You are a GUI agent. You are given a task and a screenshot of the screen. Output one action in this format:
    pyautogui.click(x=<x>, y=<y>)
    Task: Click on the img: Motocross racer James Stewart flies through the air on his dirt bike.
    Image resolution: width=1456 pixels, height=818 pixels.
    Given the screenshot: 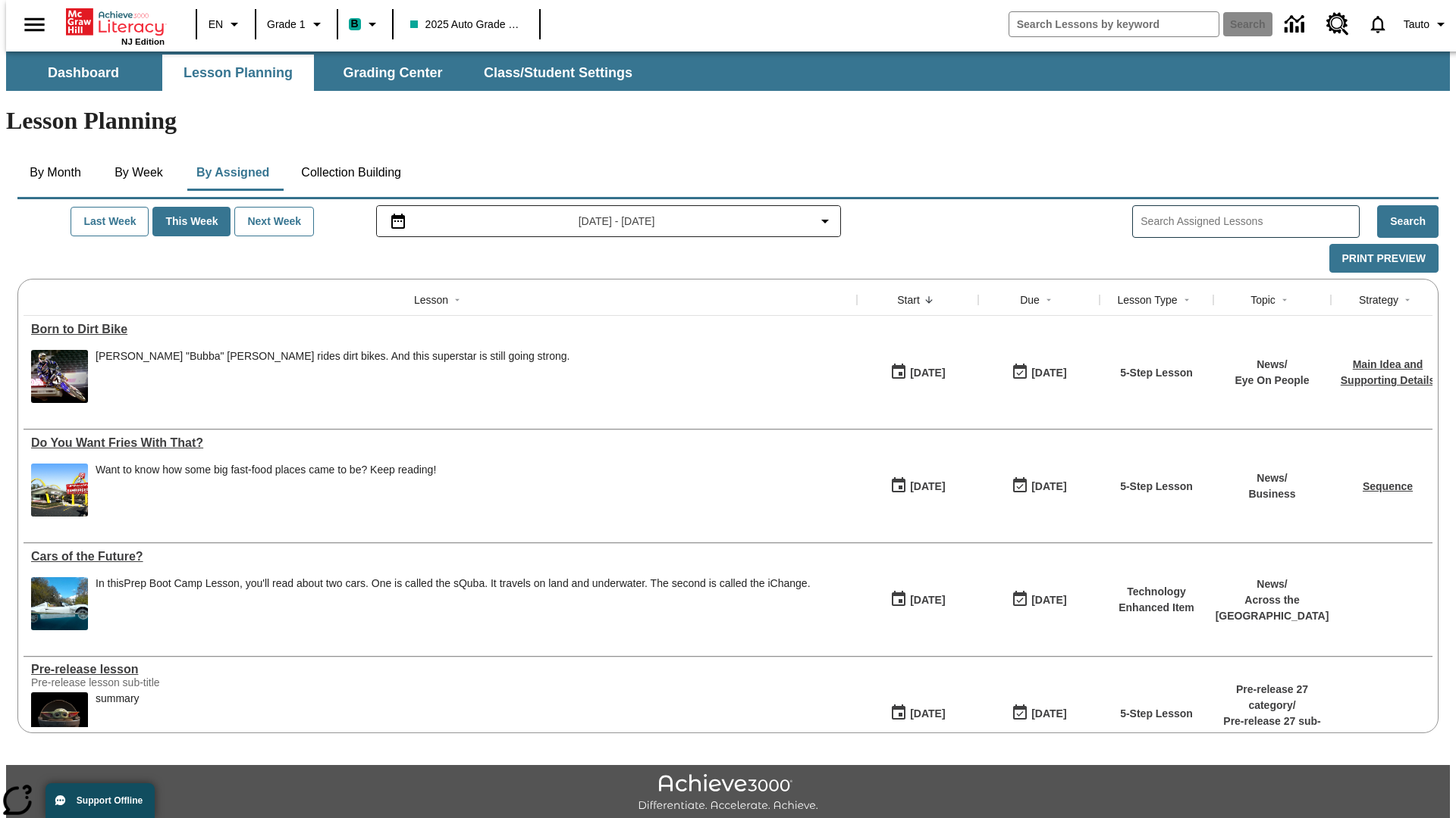 What is the action you would take?
    pyautogui.click(x=59, y=377)
    